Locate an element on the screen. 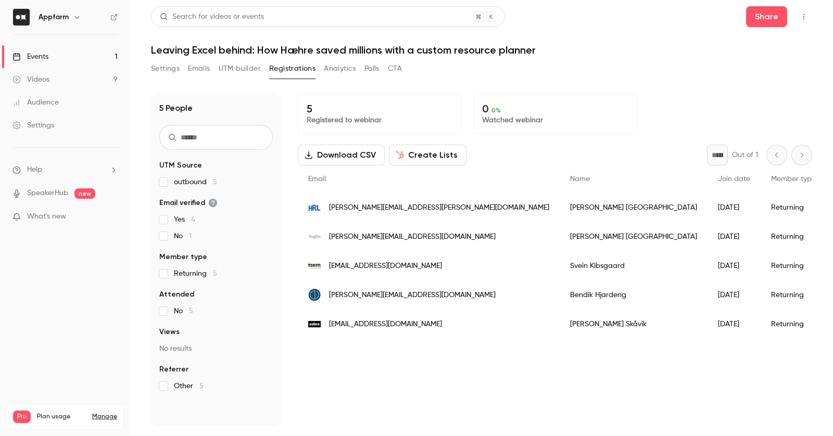 The height and width of the screenshot is (436, 833). div: Videos is located at coordinates (31, 80).